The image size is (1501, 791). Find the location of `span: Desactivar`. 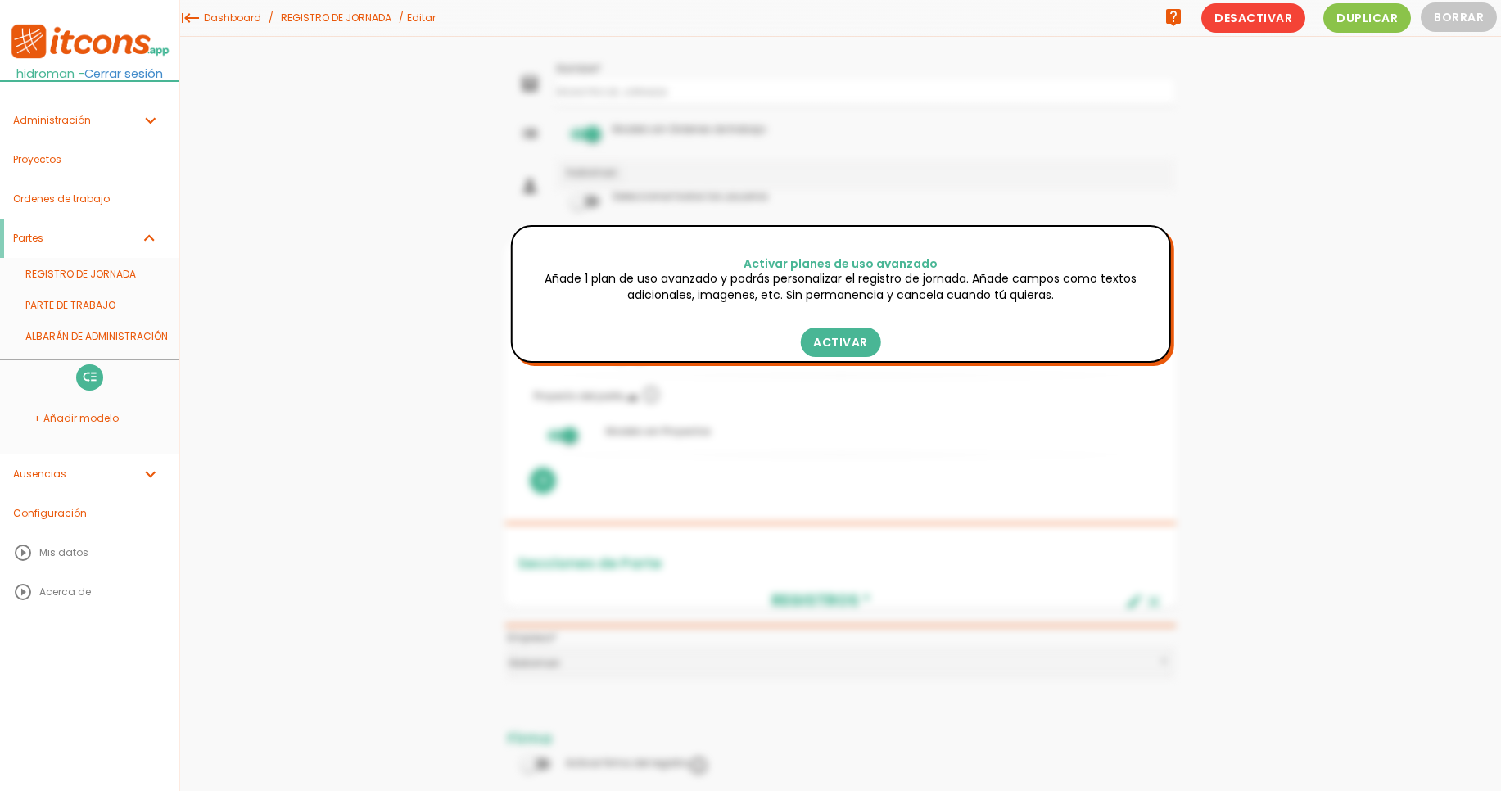

span: Desactivar is located at coordinates (1253, 18).